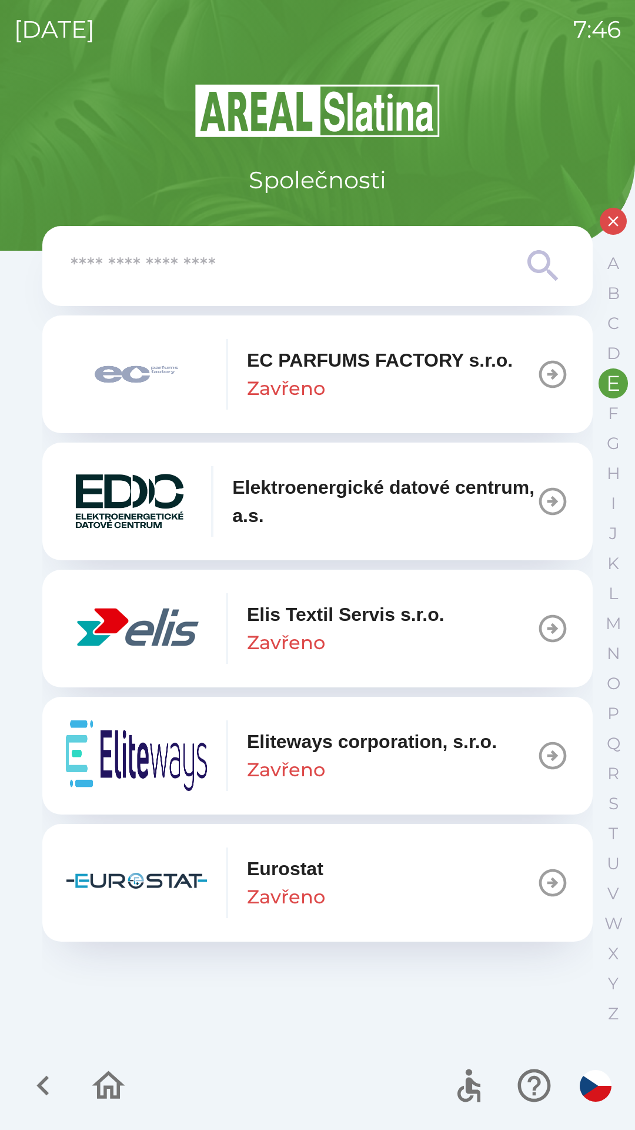  I want to click on button: G, so click(614, 443).